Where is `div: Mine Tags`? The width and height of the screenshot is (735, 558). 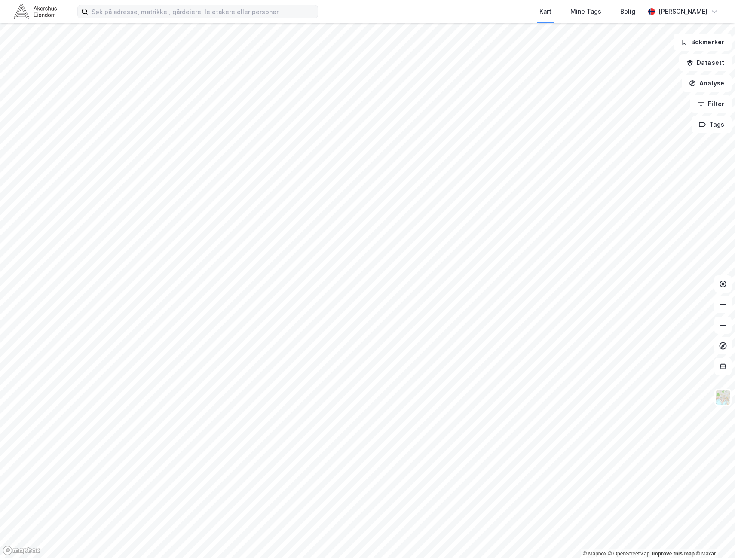
div: Mine Tags is located at coordinates (586, 12).